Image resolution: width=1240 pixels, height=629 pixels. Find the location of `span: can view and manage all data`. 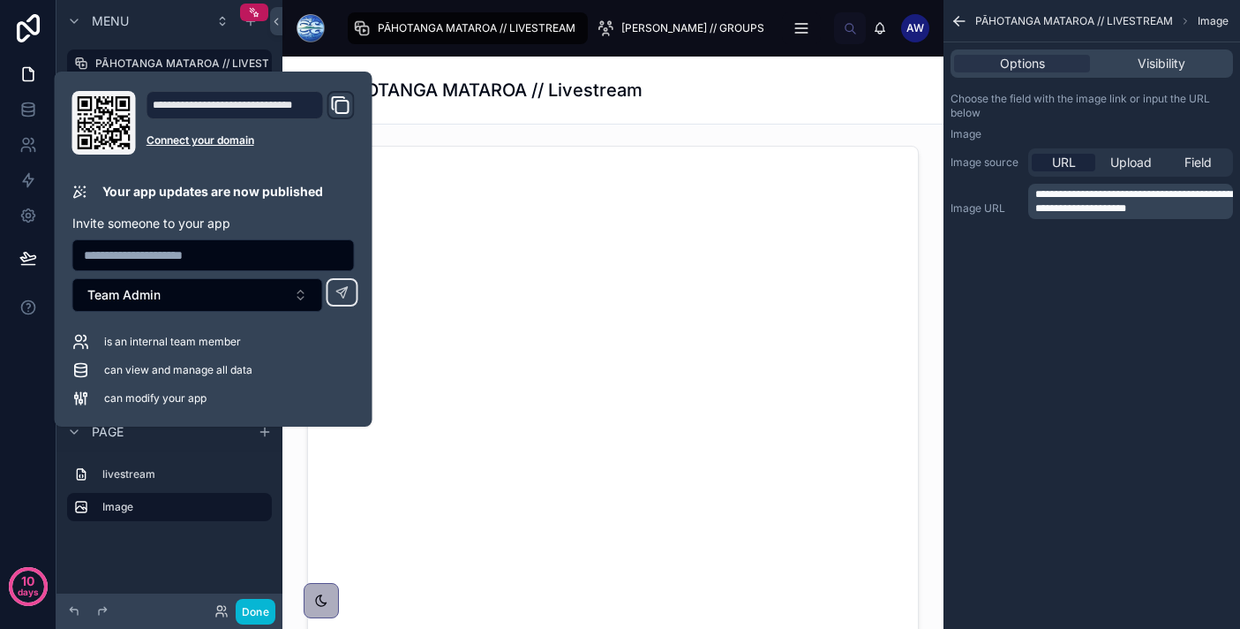

span: can view and manage all data is located at coordinates (178, 370).